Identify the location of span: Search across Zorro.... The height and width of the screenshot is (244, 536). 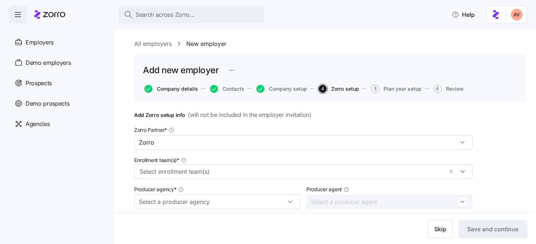
(165, 15).